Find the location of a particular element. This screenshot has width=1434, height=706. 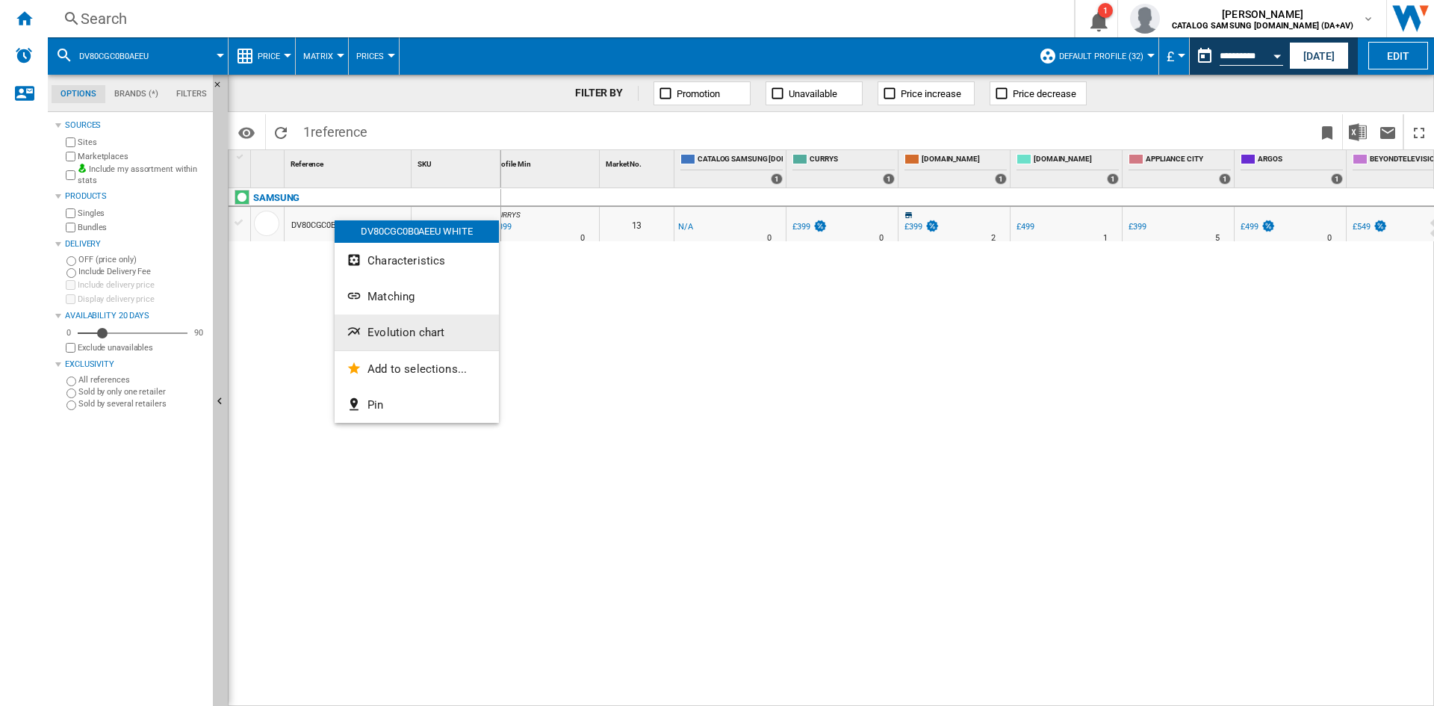

span: Add to selections... is located at coordinates (417, 369).